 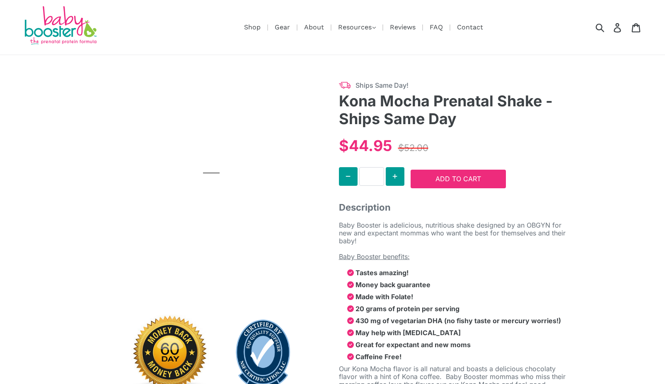 I want to click on a: Shop, so click(x=252, y=27).